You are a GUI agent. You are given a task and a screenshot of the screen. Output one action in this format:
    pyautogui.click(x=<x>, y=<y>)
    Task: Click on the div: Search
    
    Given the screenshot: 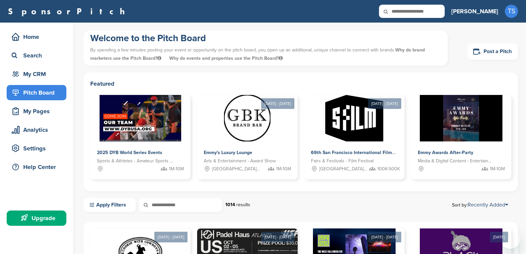 What is the action you would take?
    pyautogui.click(x=38, y=55)
    